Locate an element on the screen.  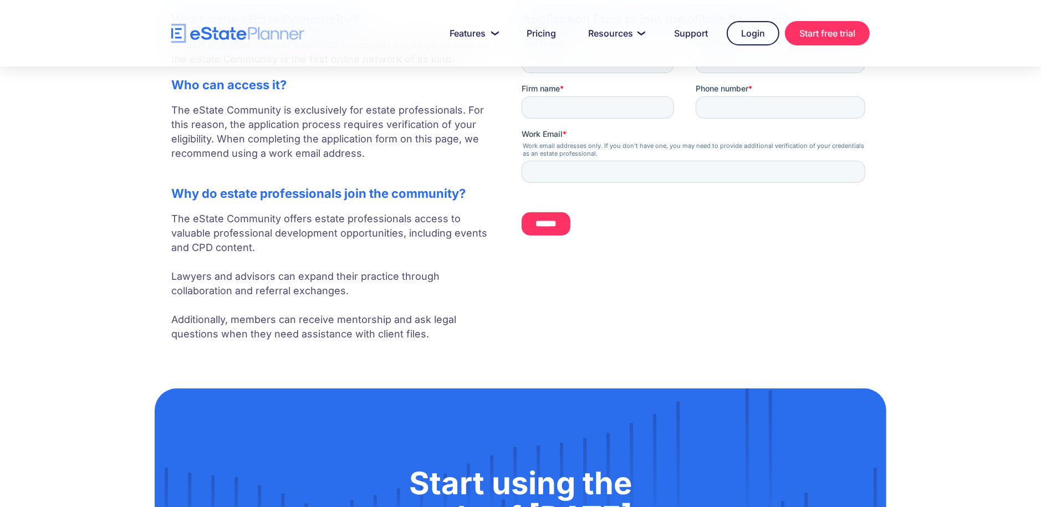
span: Last Name is located at coordinates (194, 5).